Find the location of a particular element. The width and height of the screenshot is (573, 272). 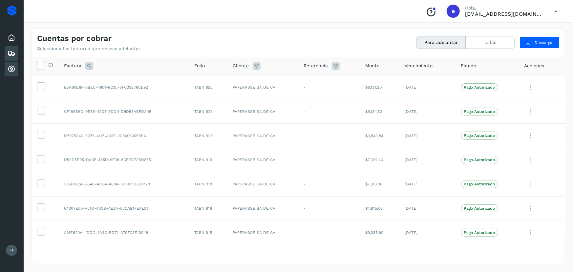

h4: Cuentas por cobrar is located at coordinates (74, 38).